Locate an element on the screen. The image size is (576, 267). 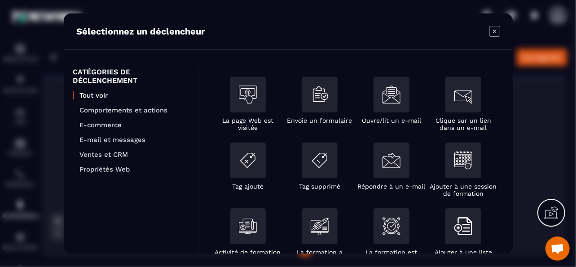
img: formationIsEnded.svg is located at coordinates (391, 227).